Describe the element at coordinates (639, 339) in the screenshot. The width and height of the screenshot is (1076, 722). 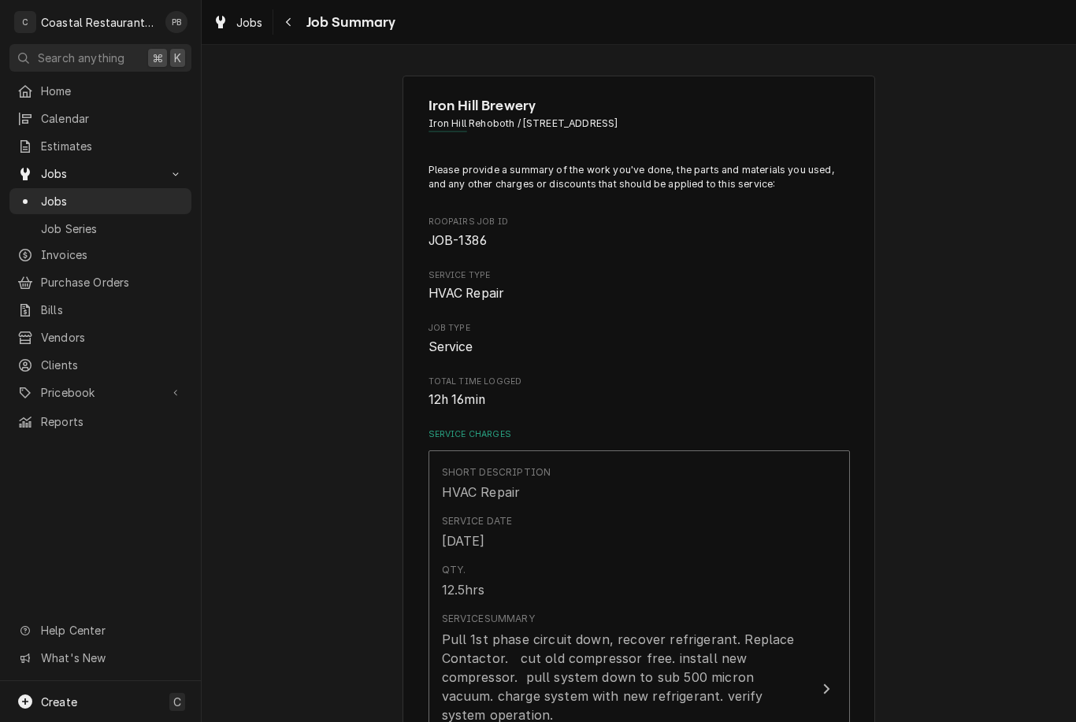
I see `div: Job Type` at that location.